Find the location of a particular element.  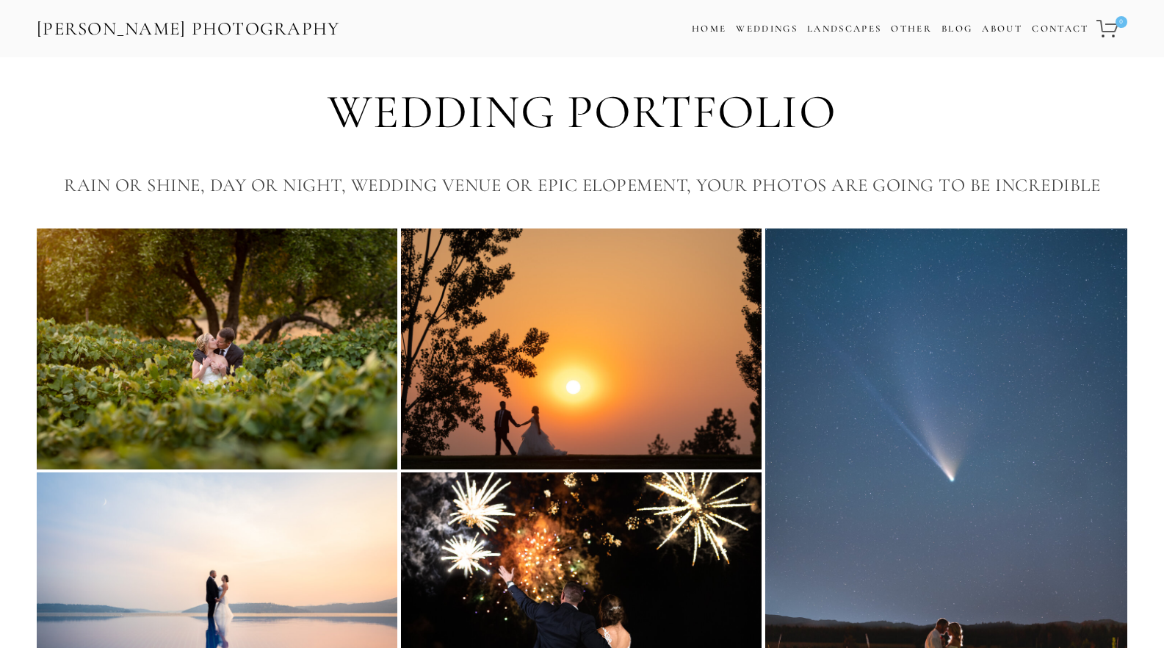

span: 0 is located at coordinates (1121, 22).